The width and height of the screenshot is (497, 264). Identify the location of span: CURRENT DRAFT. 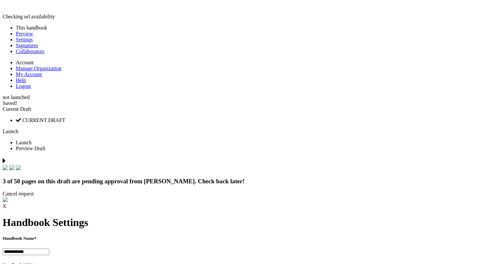
(44, 120).